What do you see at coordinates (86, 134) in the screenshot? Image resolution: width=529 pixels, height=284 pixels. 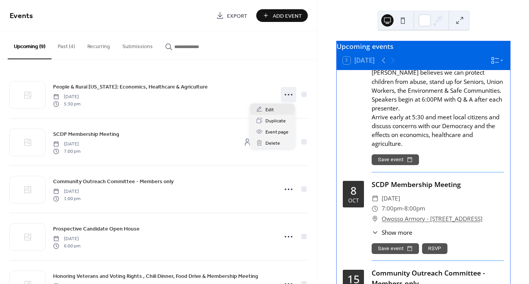 I see `a: SCDP Membership Meeting` at bounding box center [86, 134].